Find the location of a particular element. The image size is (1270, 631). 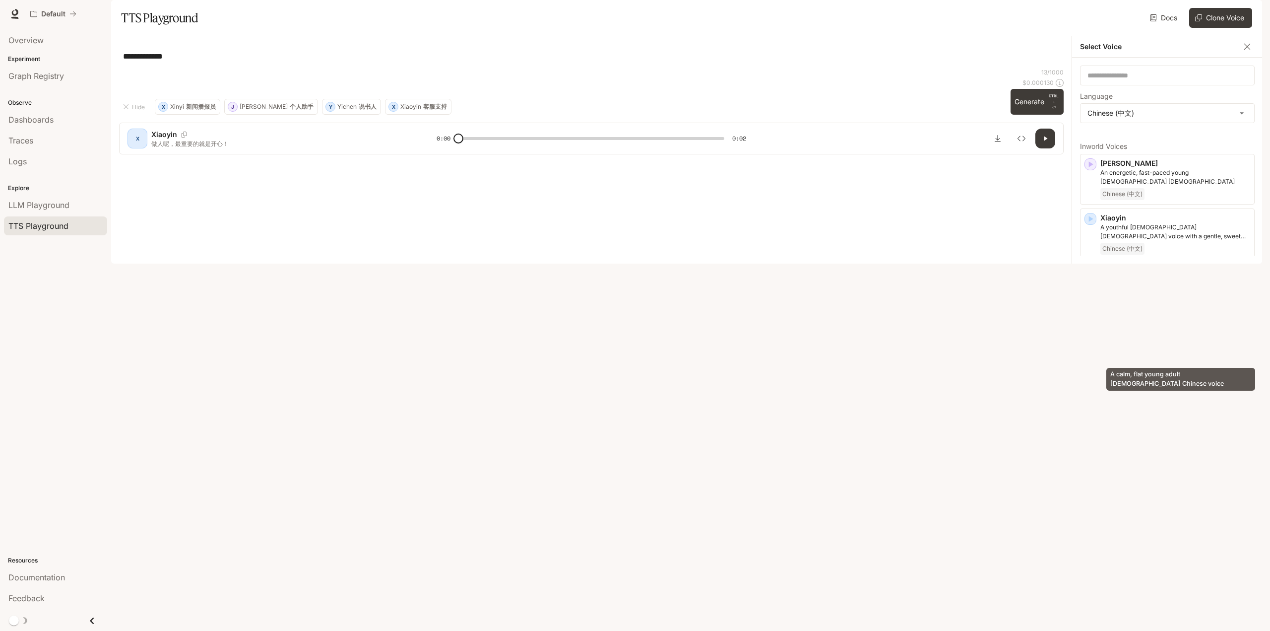

button: GenerateCTRL +⏎ is located at coordinates (1037, 102).